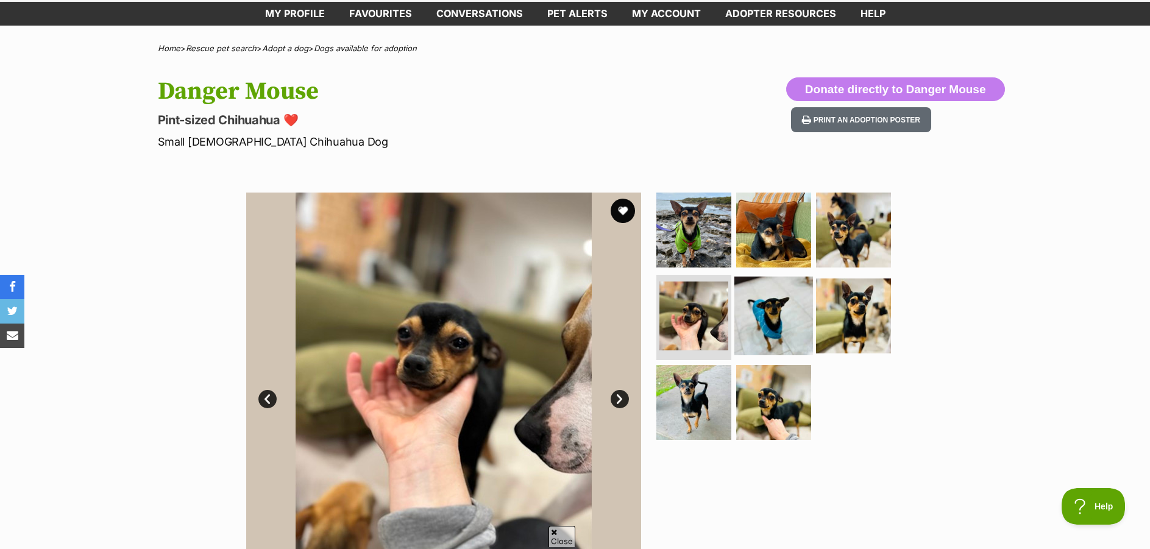 The image size is (1150, 549). Describe the element at coordinates (295, 13) in the screenshot. I see `a: My profile` at that location.